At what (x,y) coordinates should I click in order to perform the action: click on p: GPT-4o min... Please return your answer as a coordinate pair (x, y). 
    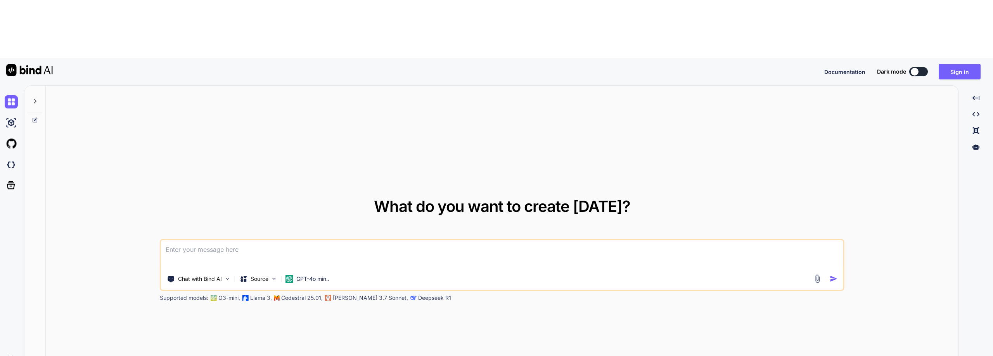
    Looking at the image, I should click on (313, 279).